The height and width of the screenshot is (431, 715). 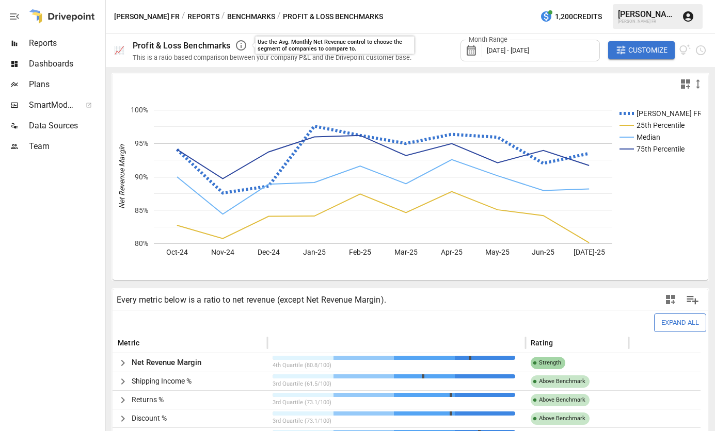 I want to click on button: 1,200Credits, so click(x=571, y=17).